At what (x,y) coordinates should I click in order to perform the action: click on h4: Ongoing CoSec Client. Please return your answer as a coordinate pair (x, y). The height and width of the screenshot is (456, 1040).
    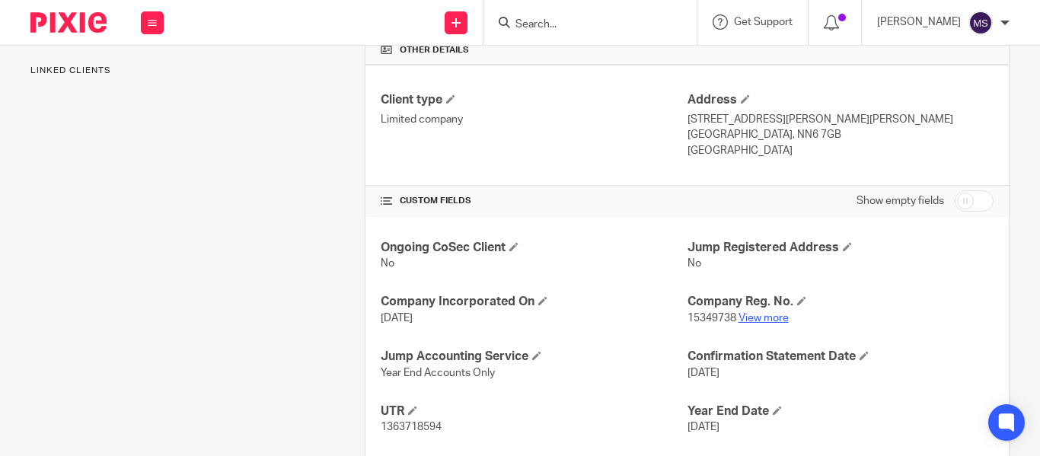
    Looking at the image, I should click on (534, 247).